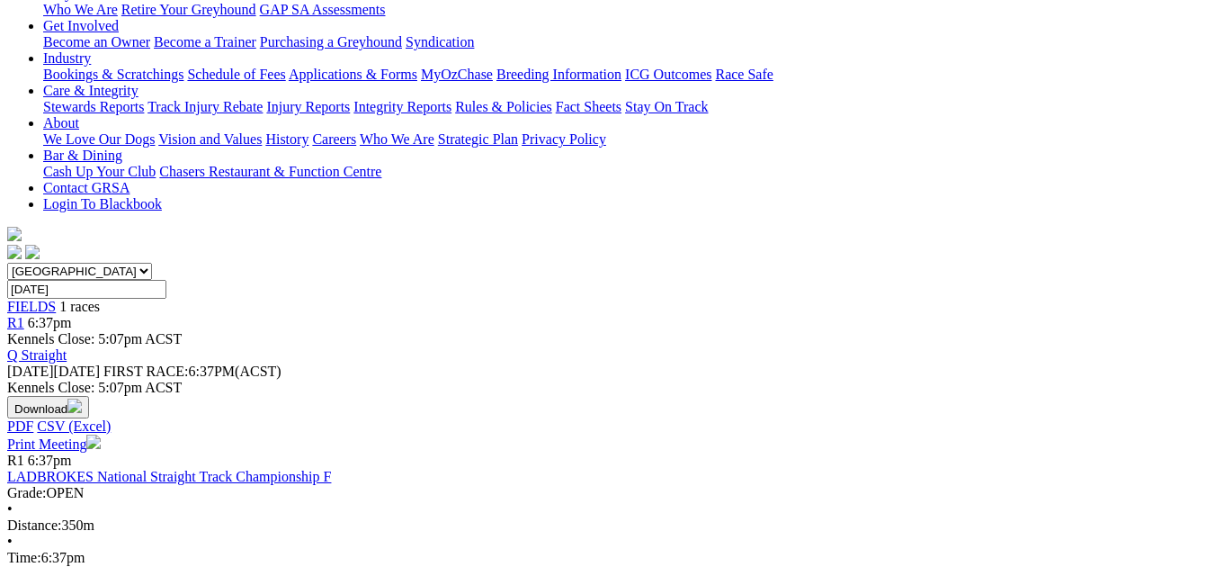  What do you see at coordinates (607, 493) in the screenshot?
I see `div: OPEN` at bounding box center [607, 493].